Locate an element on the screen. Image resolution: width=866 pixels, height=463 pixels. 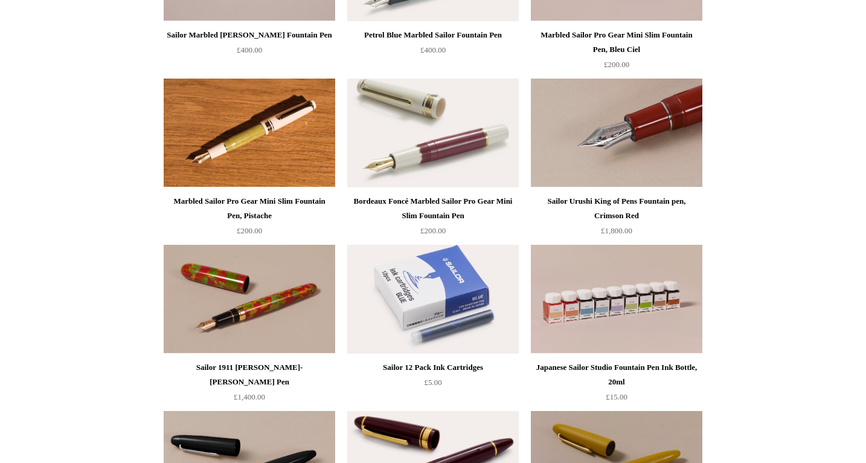
img: Sailor 12 Pack Ink Cartridges is located at coordinates (433, 299).